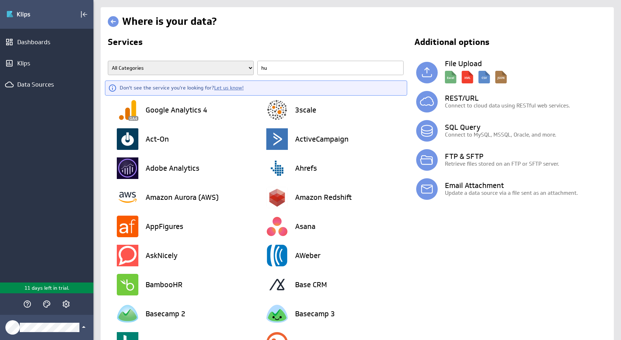 The width and height of the screenshot is (621, 340). What do you see at coordinates (525, 98) in the screenshot?
I see `h3: REST/URL` at bounding box center [525, 98].